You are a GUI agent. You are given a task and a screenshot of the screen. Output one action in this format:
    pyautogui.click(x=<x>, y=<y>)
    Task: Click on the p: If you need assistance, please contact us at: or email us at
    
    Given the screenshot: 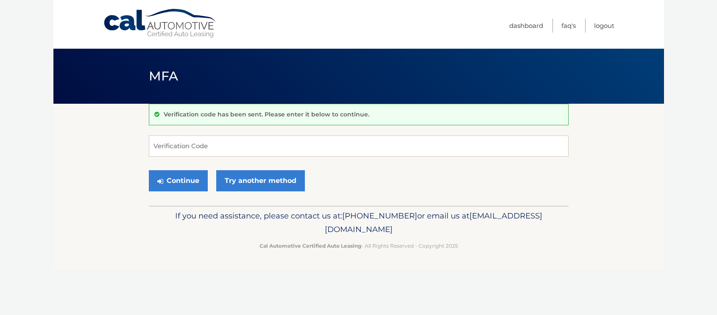 What is the action you would take?
    pyautogui.click(x=359, y=223)
    